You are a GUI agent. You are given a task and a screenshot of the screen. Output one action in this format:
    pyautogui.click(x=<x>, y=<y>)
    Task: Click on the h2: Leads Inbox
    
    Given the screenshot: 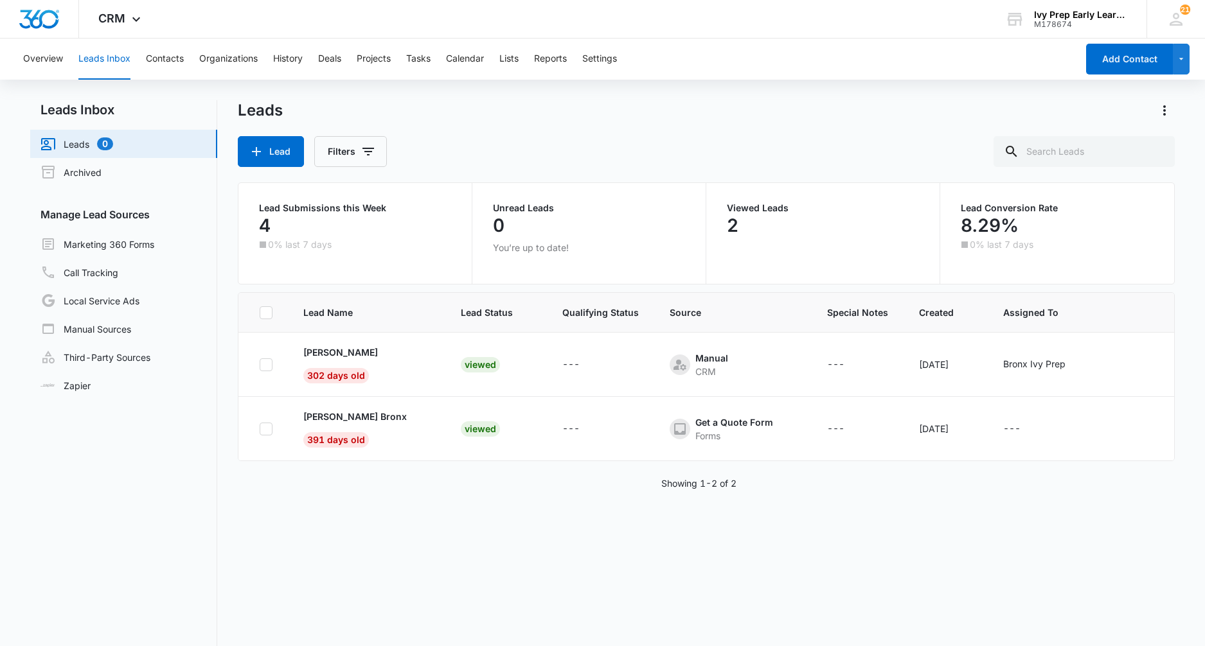 What is the action you would take?
    pyautogui.click(x=123, y=110)
    